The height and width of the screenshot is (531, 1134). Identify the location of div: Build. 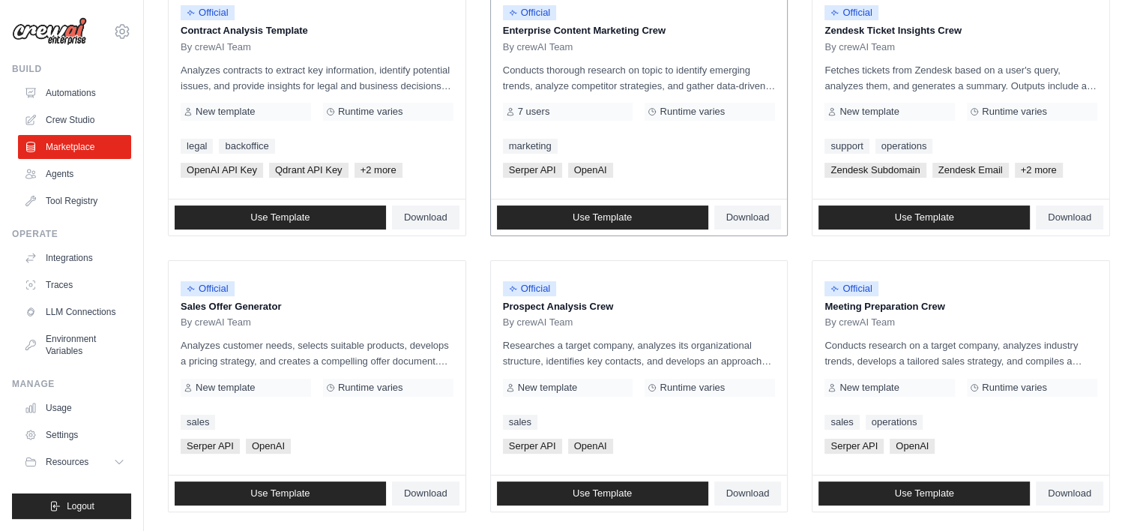
(71, 69).